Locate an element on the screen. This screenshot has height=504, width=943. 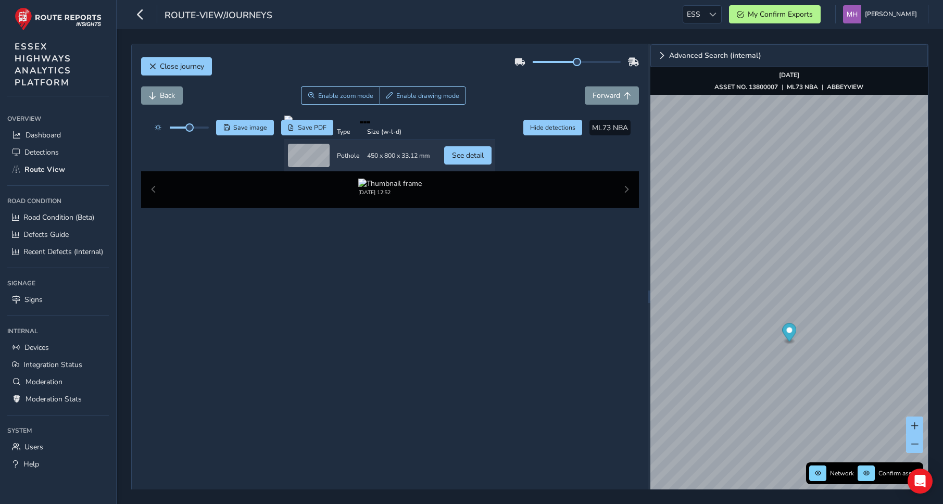
button: Save is located at coordinates (245, 128).